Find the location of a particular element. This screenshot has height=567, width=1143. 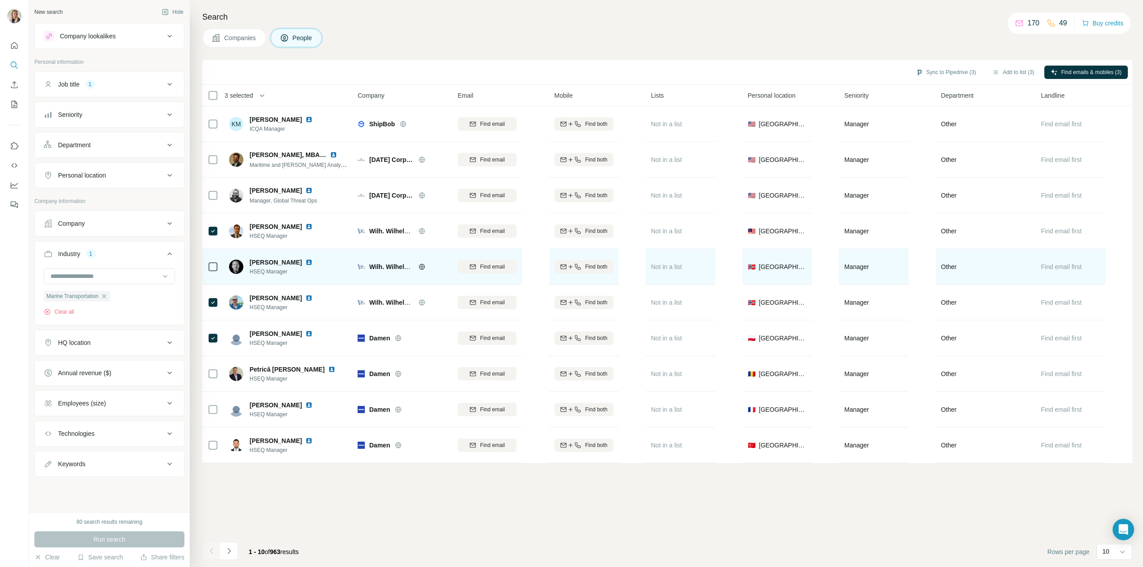

button: Quick start is located at coordinates (14, 46).